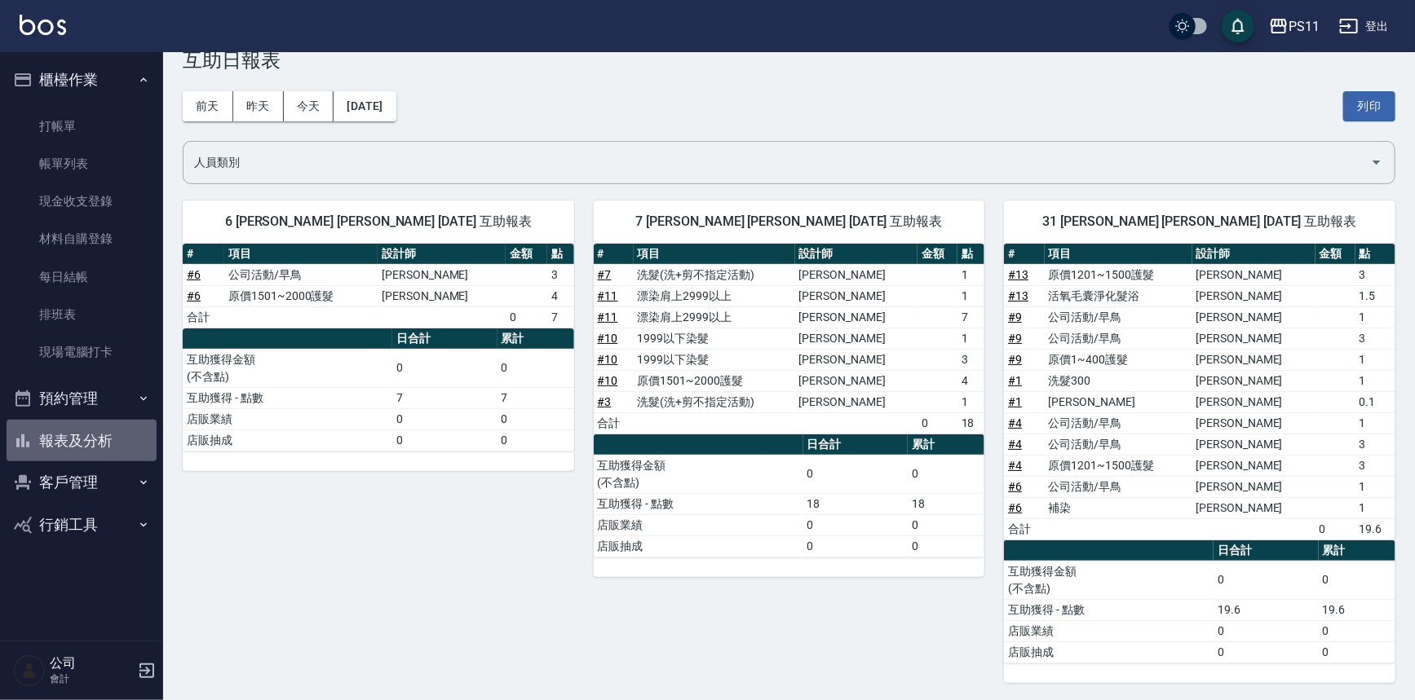  I want to click on td: 洗髮(洗+剪不指定活動), so click(714, 402).